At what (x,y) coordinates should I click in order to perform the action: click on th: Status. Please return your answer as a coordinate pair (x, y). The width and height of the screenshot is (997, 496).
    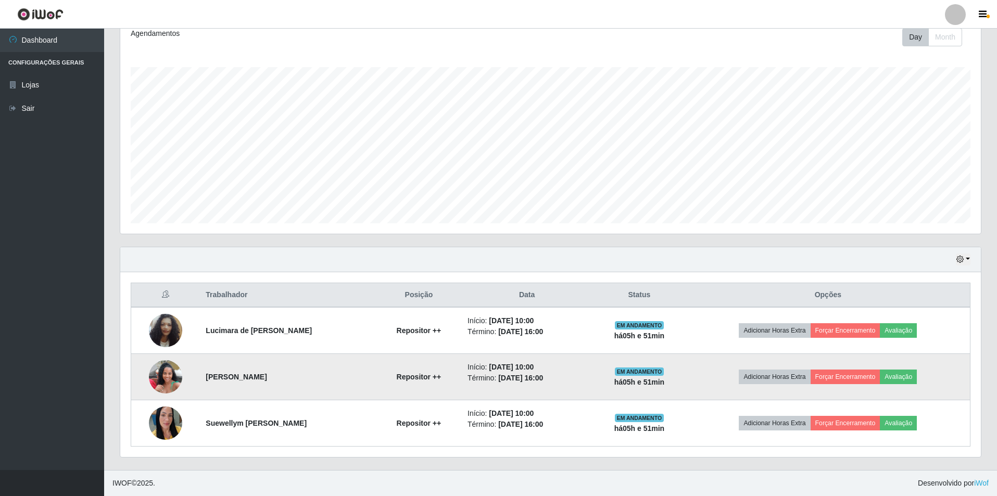
    Looking at the image, I should click on (639, 295).